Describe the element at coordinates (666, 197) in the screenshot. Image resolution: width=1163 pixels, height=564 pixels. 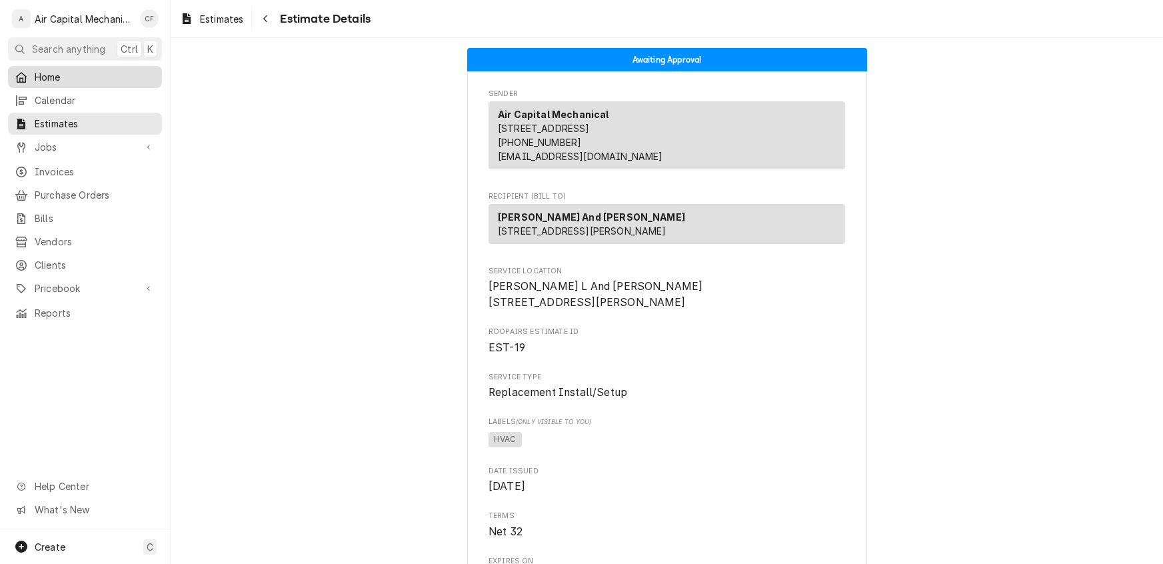
I see `span: Recipient (Bill To)` at that location.